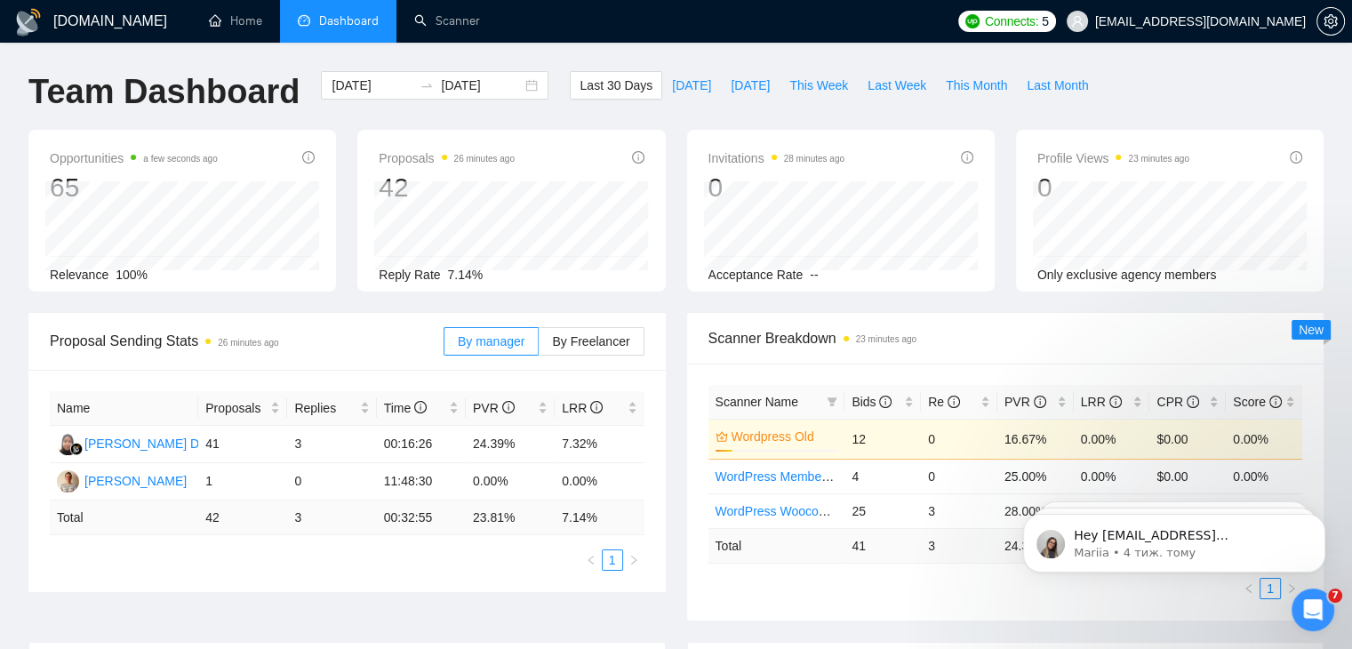 This screenshot has width=1352, height=649. I want to click on img: VB, so click(68, 481).